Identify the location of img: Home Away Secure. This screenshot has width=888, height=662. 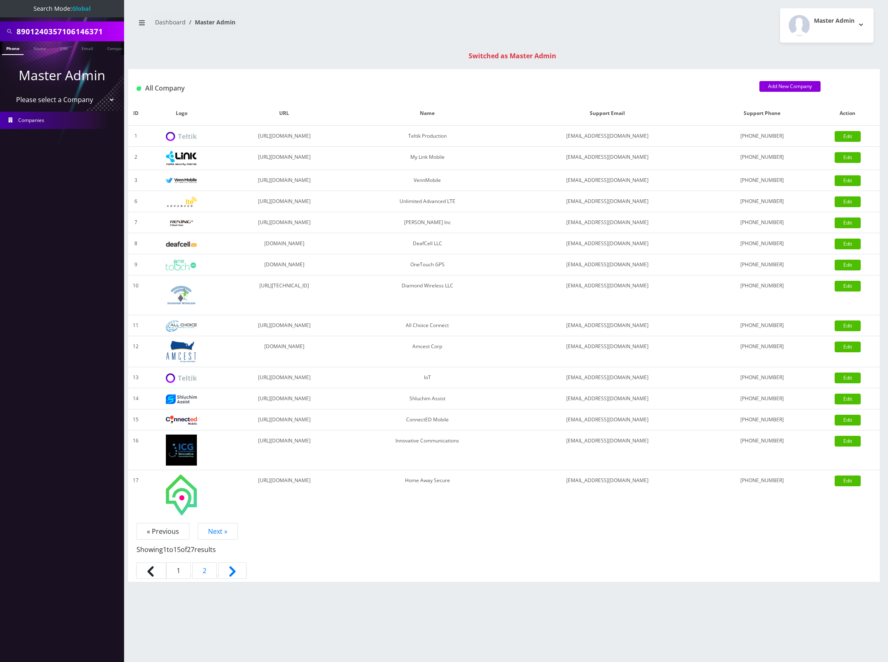
(181, 495).